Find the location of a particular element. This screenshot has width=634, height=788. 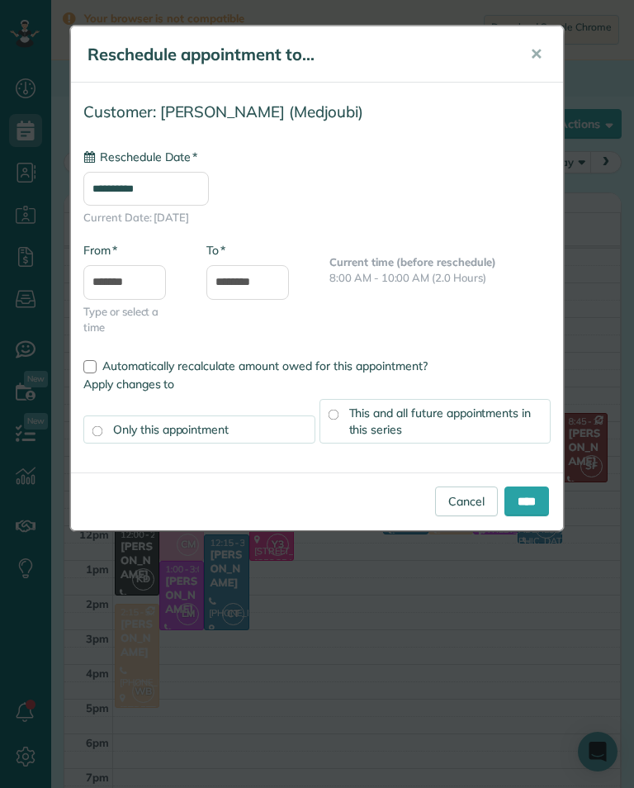

b: Current time (before reschedule) is located at coordinates (413, 262).